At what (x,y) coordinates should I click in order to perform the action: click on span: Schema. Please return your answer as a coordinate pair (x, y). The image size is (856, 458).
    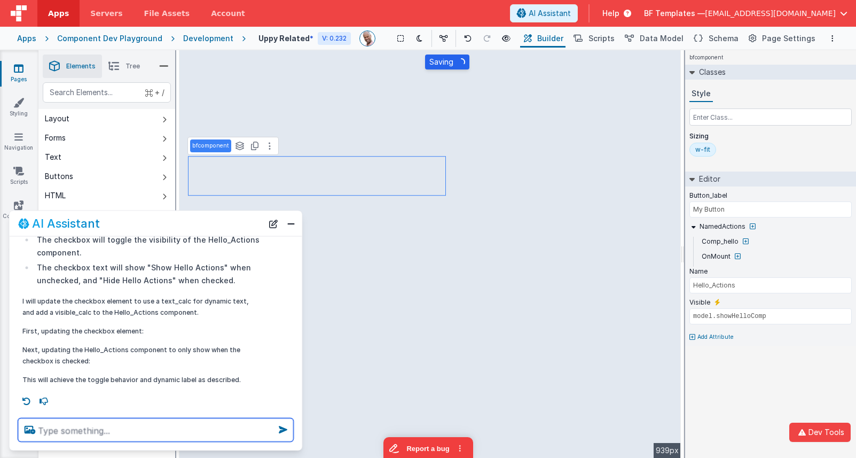
    Looking at the image, I should click on (724, 38).